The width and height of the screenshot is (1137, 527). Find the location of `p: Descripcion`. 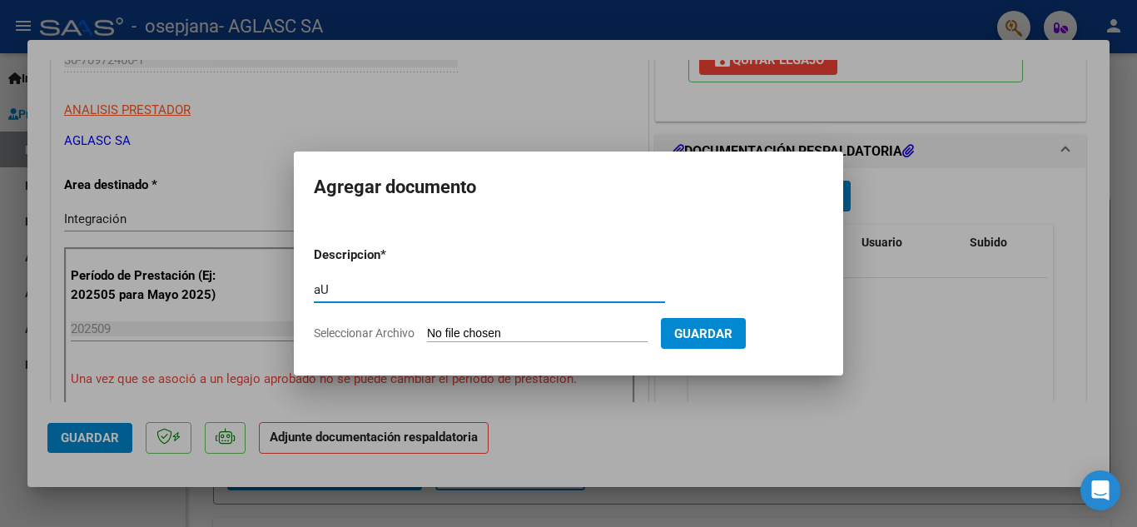

p: Descripcion is located at coordinates (391, 255).